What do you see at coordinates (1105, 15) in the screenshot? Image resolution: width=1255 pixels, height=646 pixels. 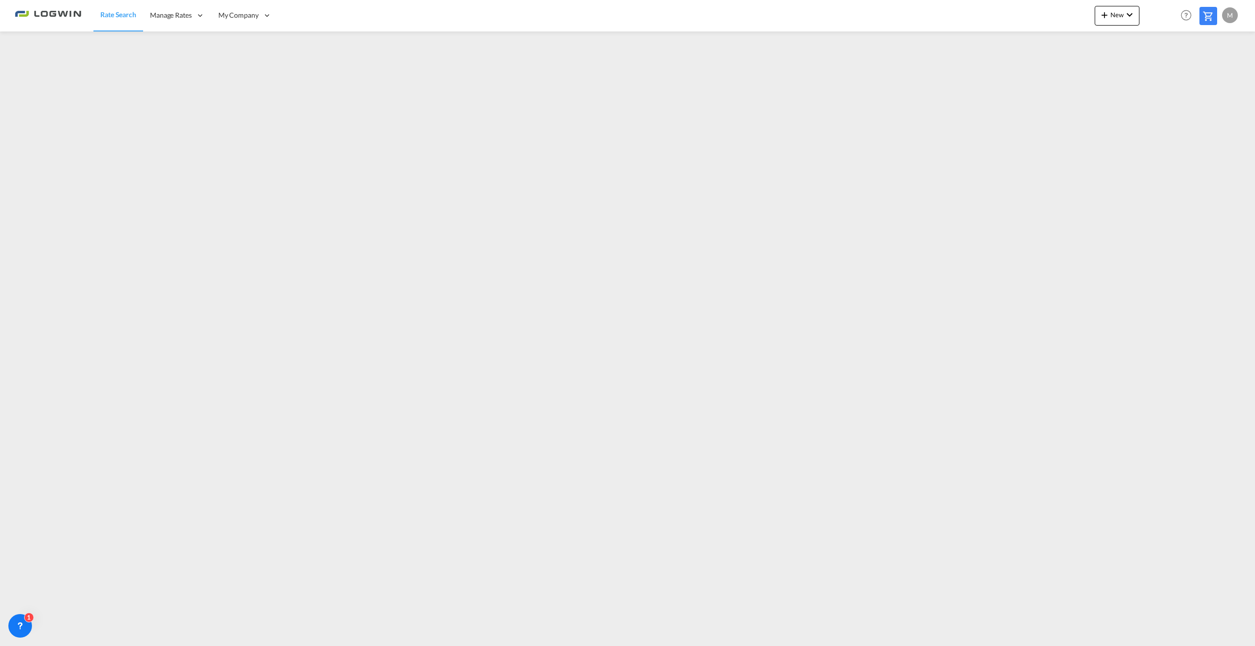 I see `md-icon: icon-plus 400-fg` at bounding box center [1105, 15].